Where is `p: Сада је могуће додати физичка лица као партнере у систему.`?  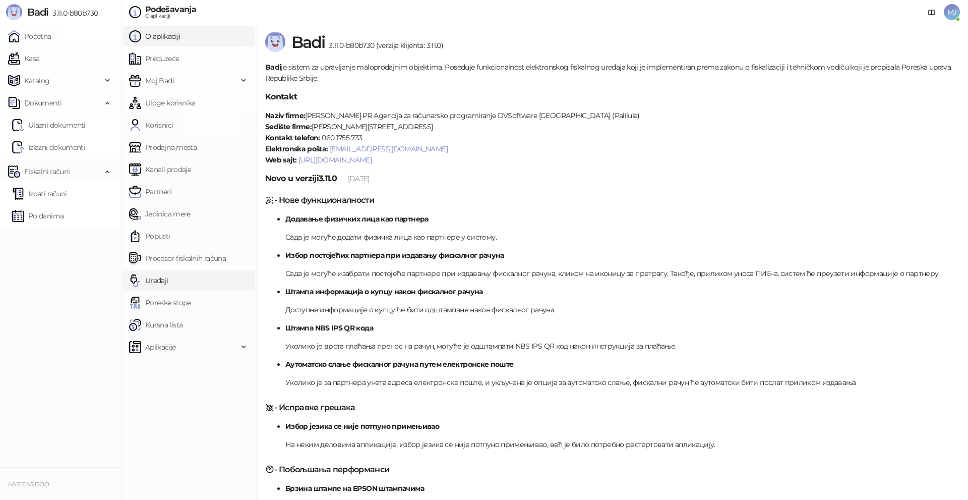 p: Сада је могуће додати физичка лица као партнере у систему. is located at coordinates (623, 237).